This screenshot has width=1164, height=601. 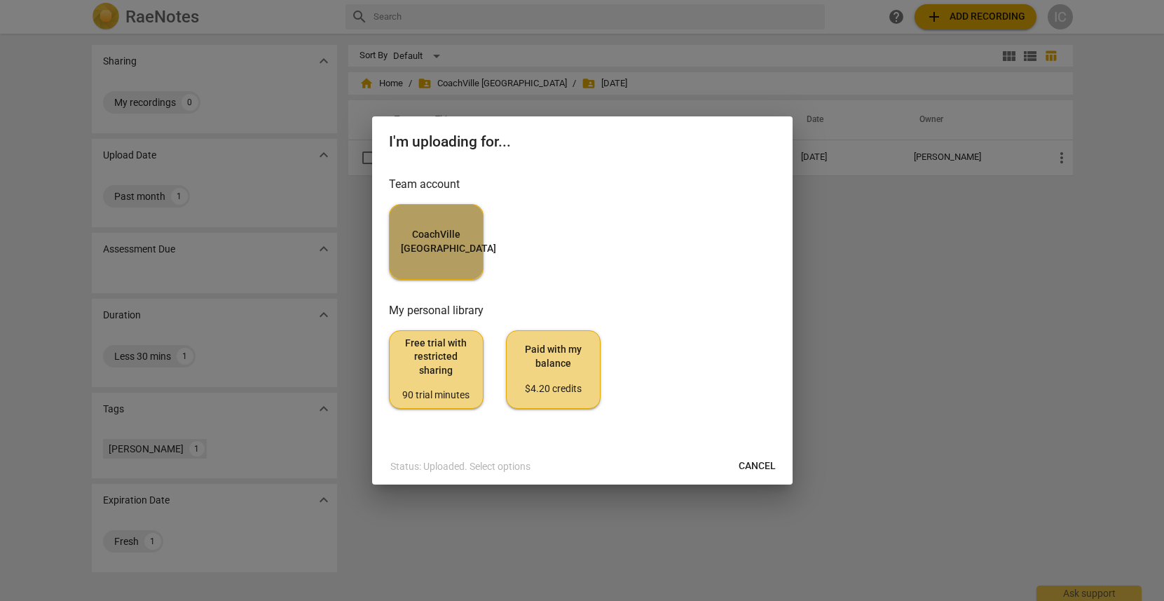 I want to click on span: Cancel, so click(x=757, y=466).